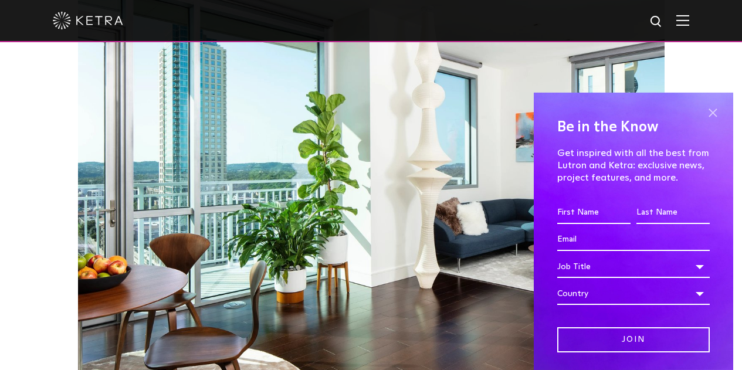 This screenshot has height=370, width=742. I want to click on input: First Name, so click(594, 213).